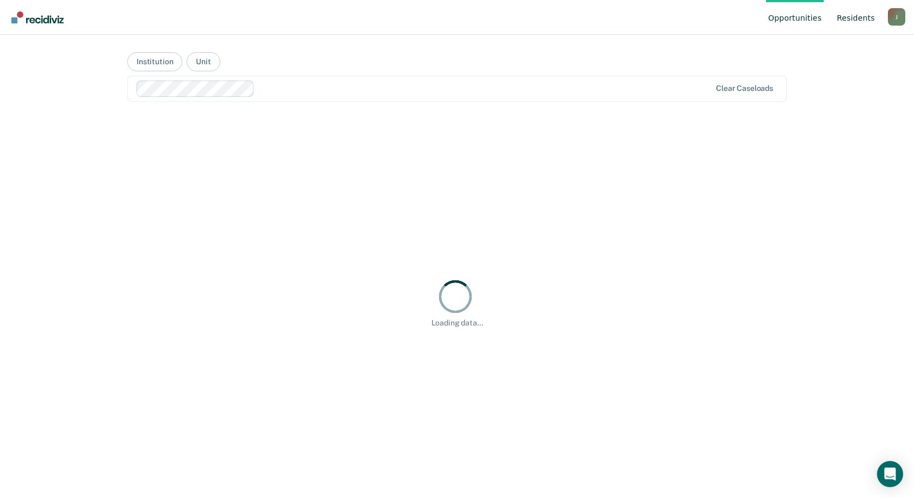 The width and height of the screenshot is (914, 498). What do you see at coordinates (744, 88) in the screenshot?
I see `div: Clear caseloads` at bounding box center [744, 88].